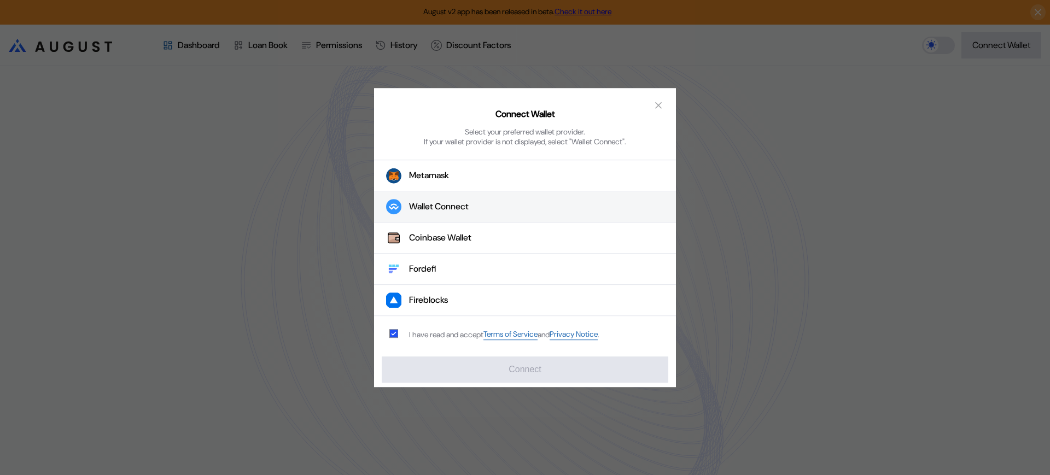 Image resolution: width=1050 pixels, height=475 pixels. What do you see at coordinates (394, 238) in the screenshot?
I see `img: Coinbase Wallet` at bounding box center [394, 238].